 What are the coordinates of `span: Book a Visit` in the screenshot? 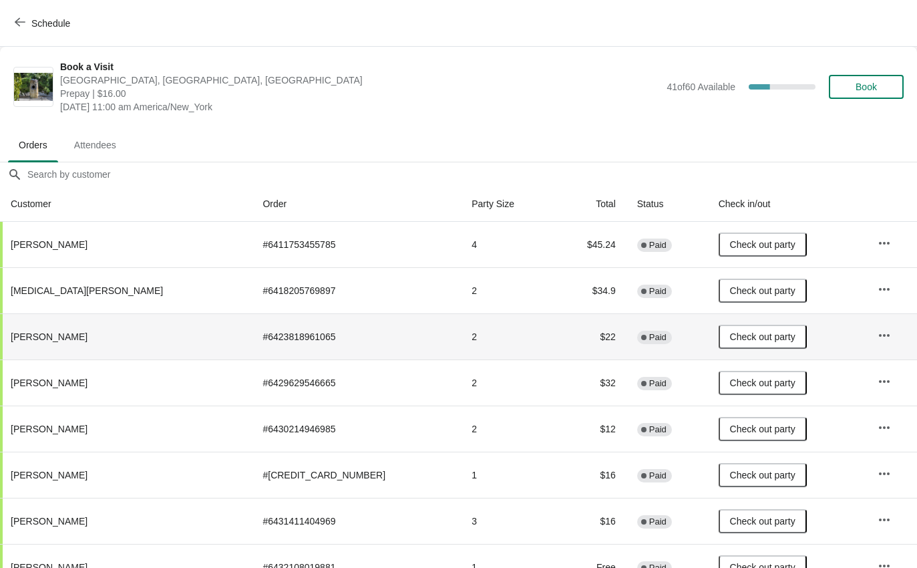 It's located at (360, 67).